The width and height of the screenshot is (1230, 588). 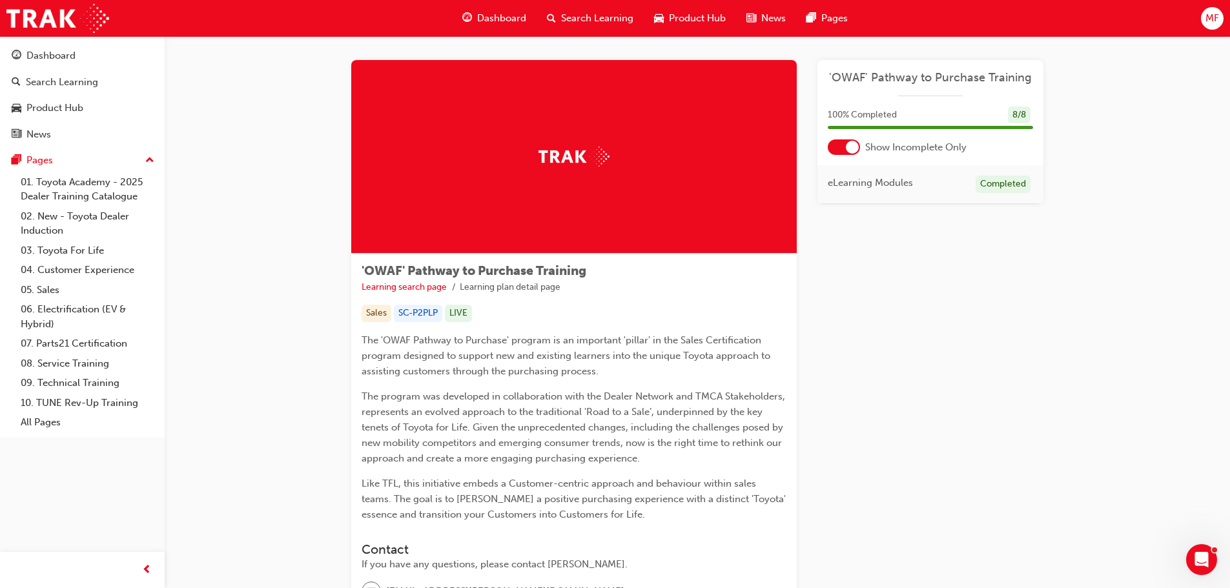 What do you see at coordinates (39, 134) in the screenshot?
I see `div: News` at bounding box center [39, 134].